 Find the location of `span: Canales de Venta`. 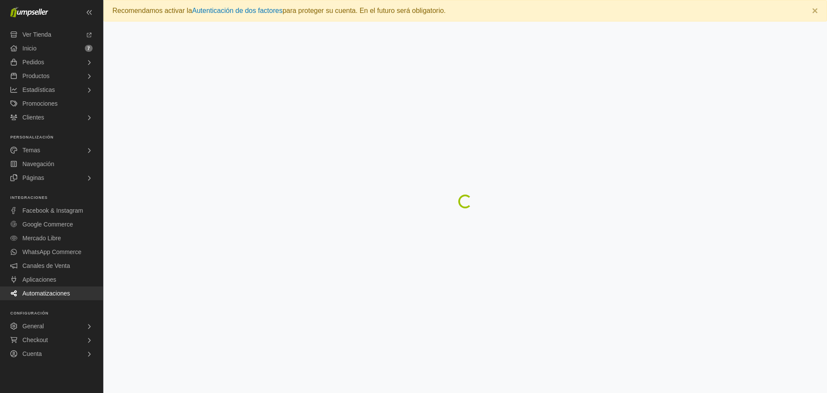

span: Canales de Venta is located at coordinates (46, 265).